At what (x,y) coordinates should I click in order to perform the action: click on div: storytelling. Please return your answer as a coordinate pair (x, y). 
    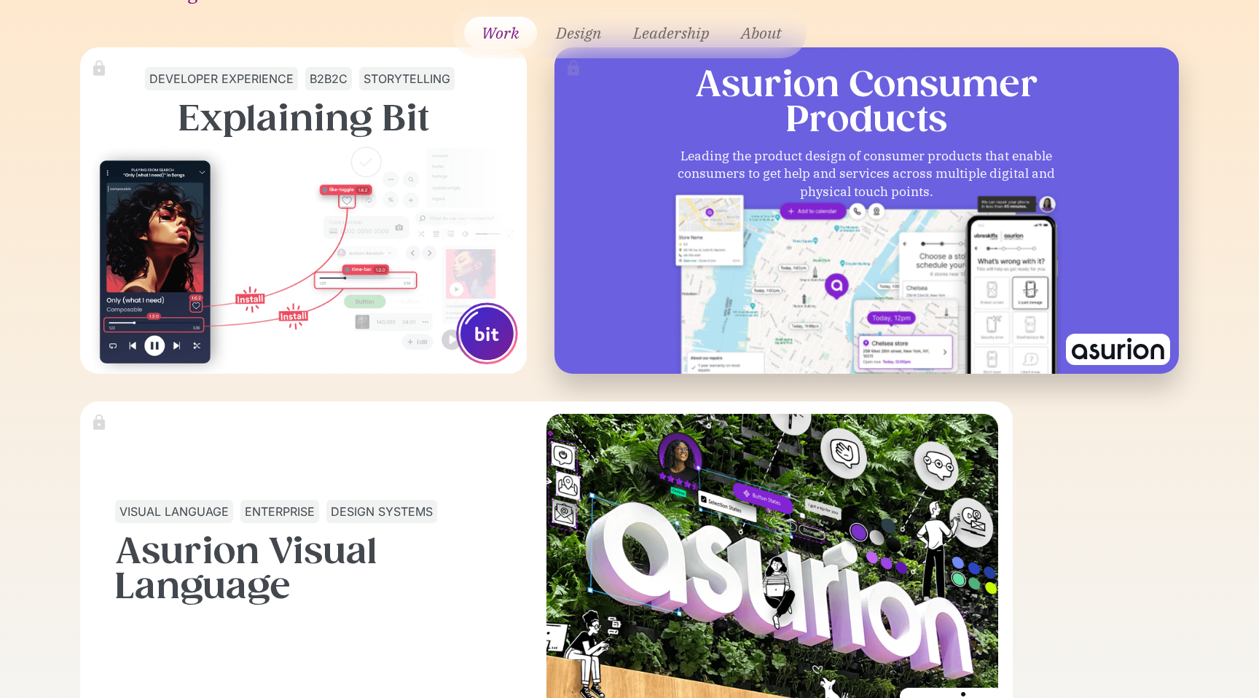
    Looking at the image, I should click on (406, 79).